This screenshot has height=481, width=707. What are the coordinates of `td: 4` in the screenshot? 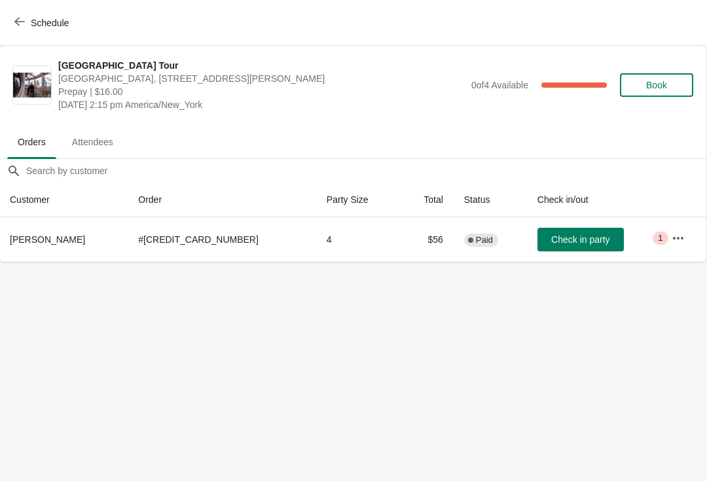 It's located at (358, 240).